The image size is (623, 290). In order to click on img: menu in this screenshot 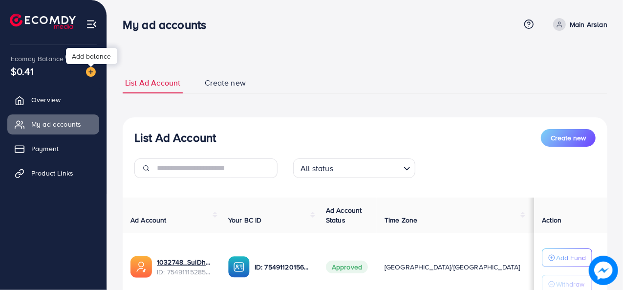, I will do `click(91, 24)`.